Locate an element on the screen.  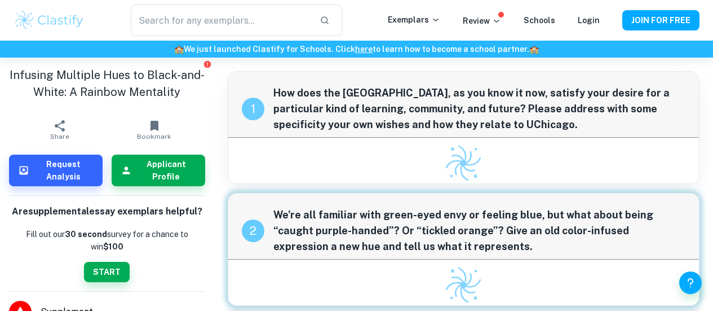
h1: Infusing Multiple Hues to Black-and-White: A Rainbow Mentality is located at coordinates (107, 83).